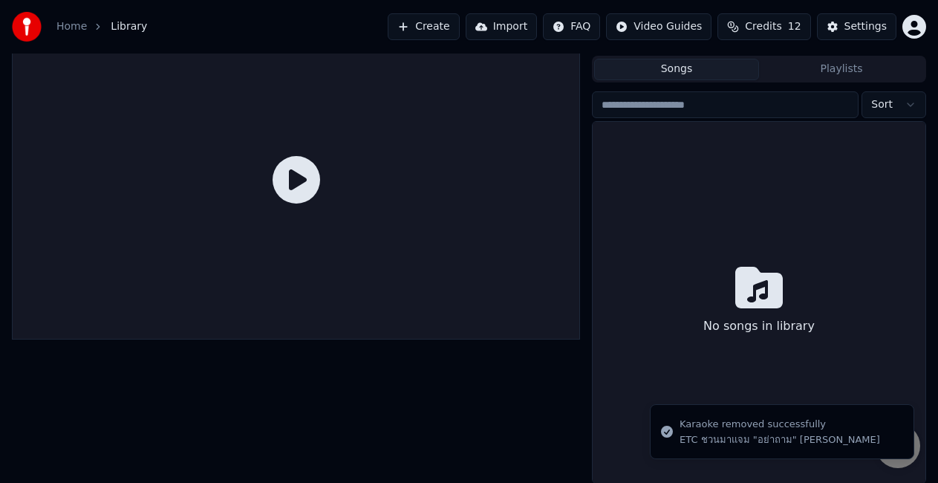  I want to click on button: Video Guides, so click(659, 27).